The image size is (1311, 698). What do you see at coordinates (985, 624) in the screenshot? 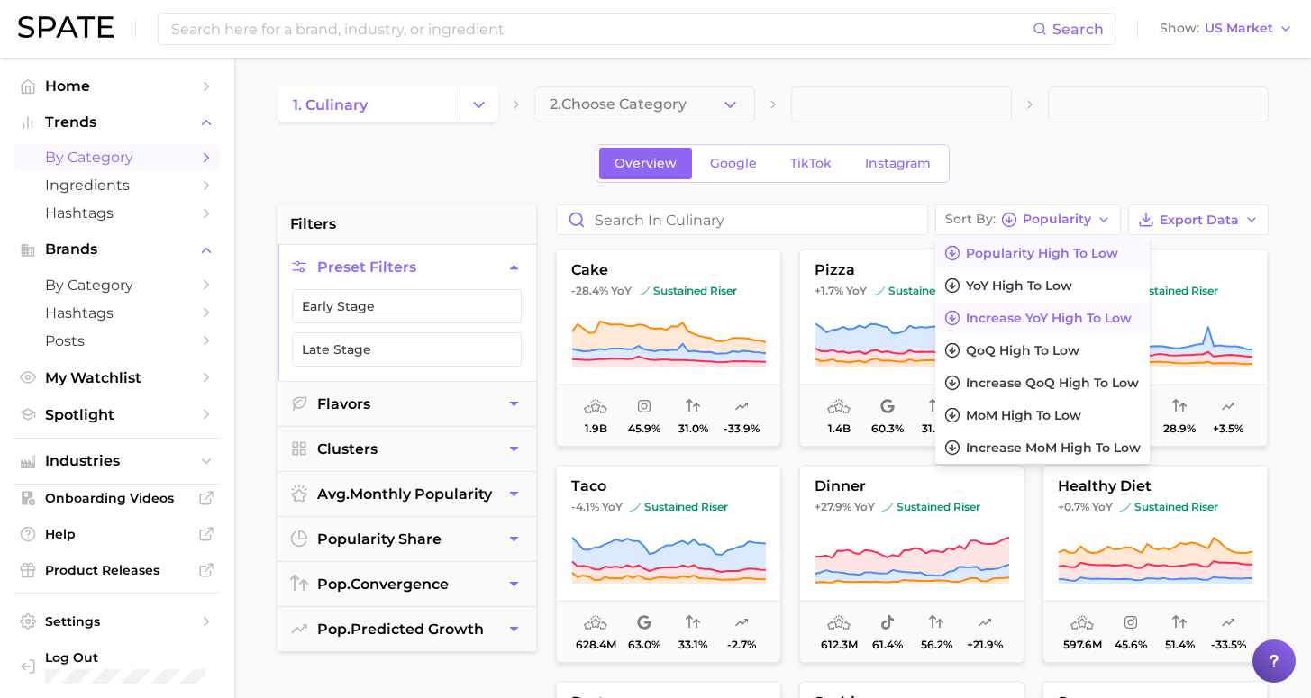
I see `span: popularity predicted growth: Very Likely` at bounding box center [985, 624].